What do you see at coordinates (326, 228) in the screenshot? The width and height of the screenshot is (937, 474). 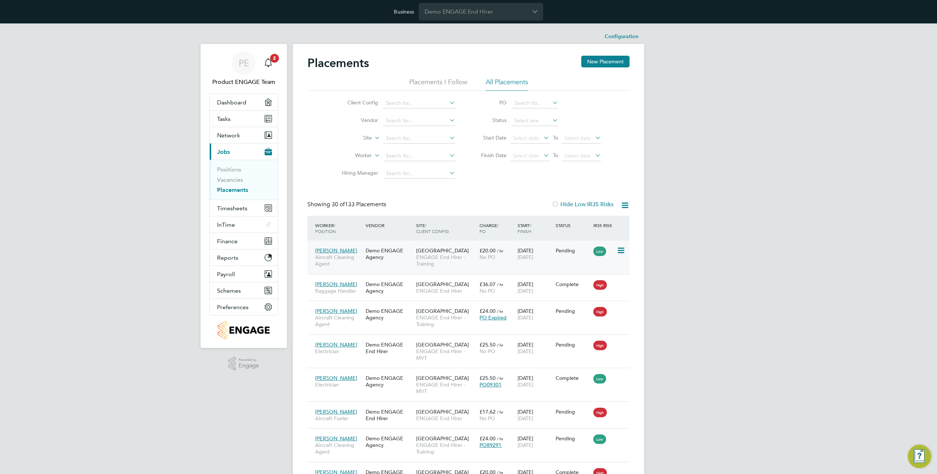 I see `span: / Position` at bounding box center [326, 228].